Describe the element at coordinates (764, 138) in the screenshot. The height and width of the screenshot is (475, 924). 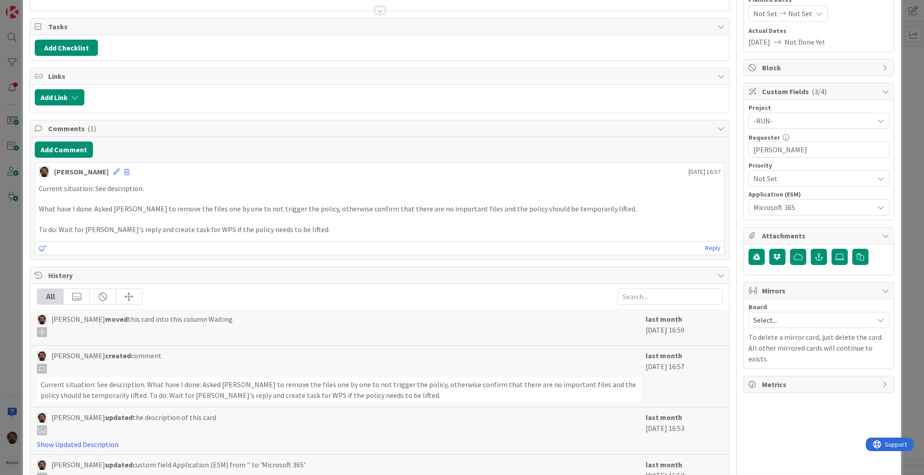
I see `label: Requester` at that location.